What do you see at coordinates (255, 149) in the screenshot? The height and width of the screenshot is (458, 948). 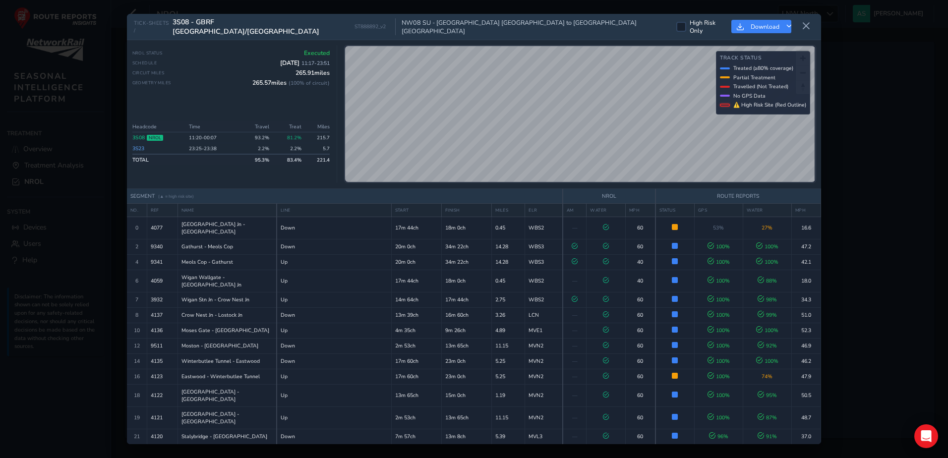 I see `td: 2.2 %` at bounding box center [255, 149].